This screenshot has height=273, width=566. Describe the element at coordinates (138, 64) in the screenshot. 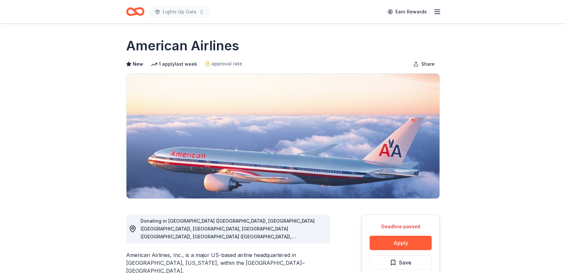

I see `span: New` at that location.